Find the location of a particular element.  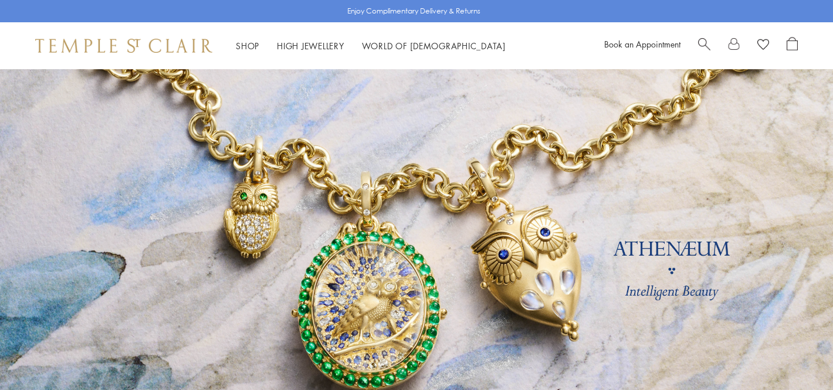

a: Open Shopping Bag is located at coordinates (792, 46).